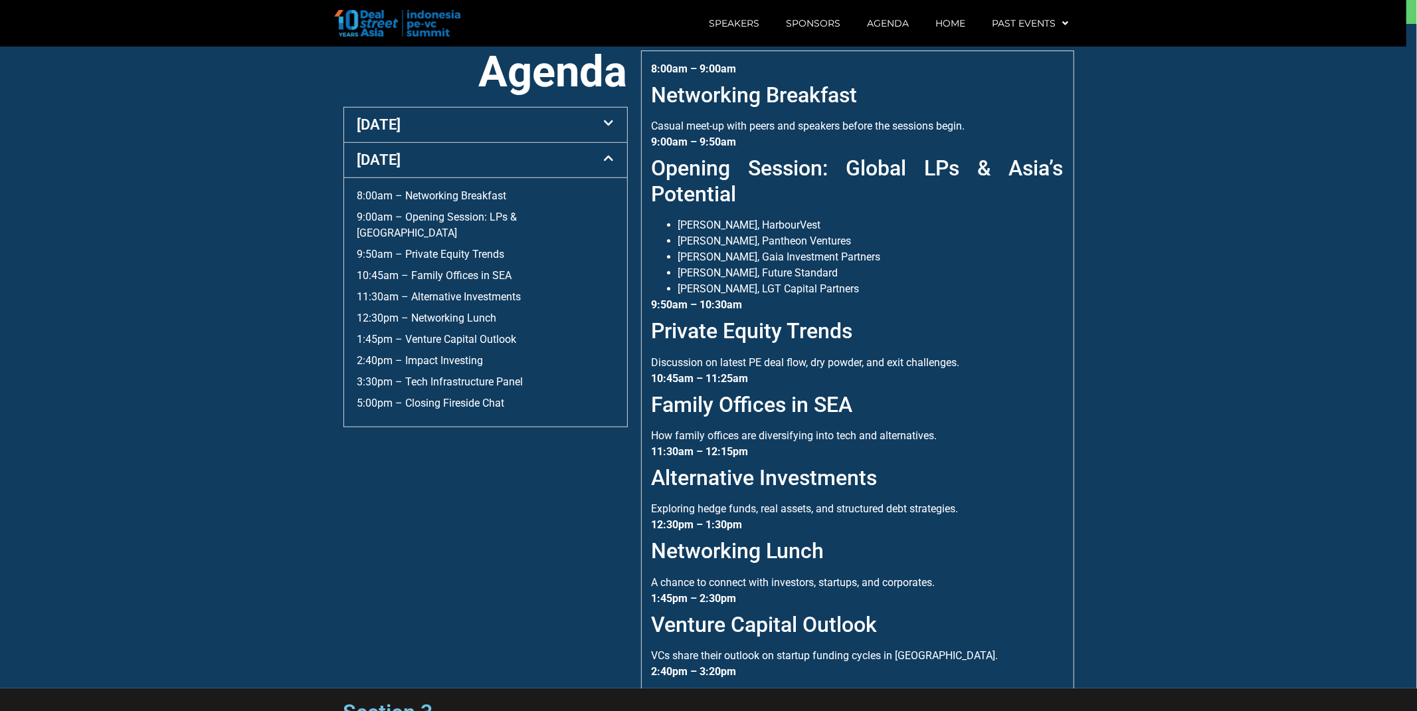 The height and width of the screenshot is (711, 1417). What do you see at coordinates (858, 181) in the screenshot?
I see `h2: Opening Session: Global LPs & Asia’s Potential` at bounding box center [858, 181].